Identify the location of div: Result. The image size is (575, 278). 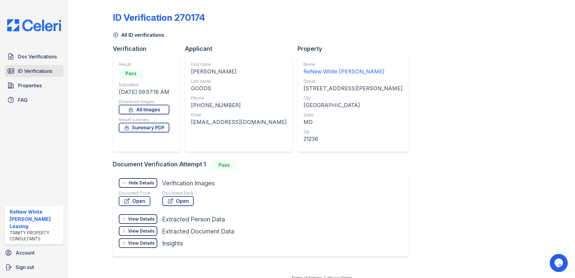
(144, 64).